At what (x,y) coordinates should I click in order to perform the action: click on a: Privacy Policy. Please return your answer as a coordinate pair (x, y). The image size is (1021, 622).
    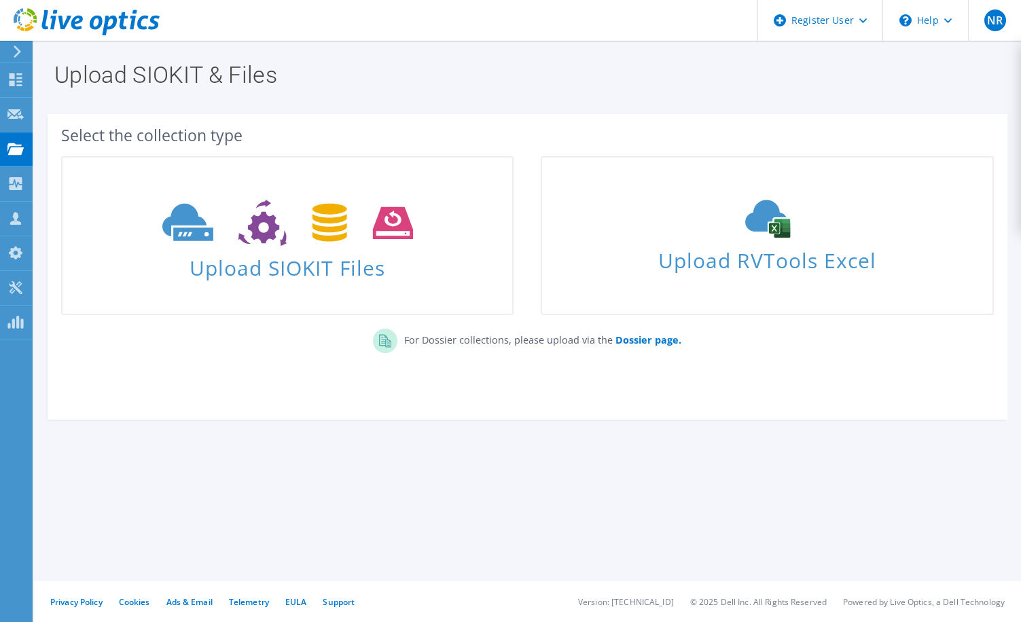
    Looking at the image, I should click on (76, 602).